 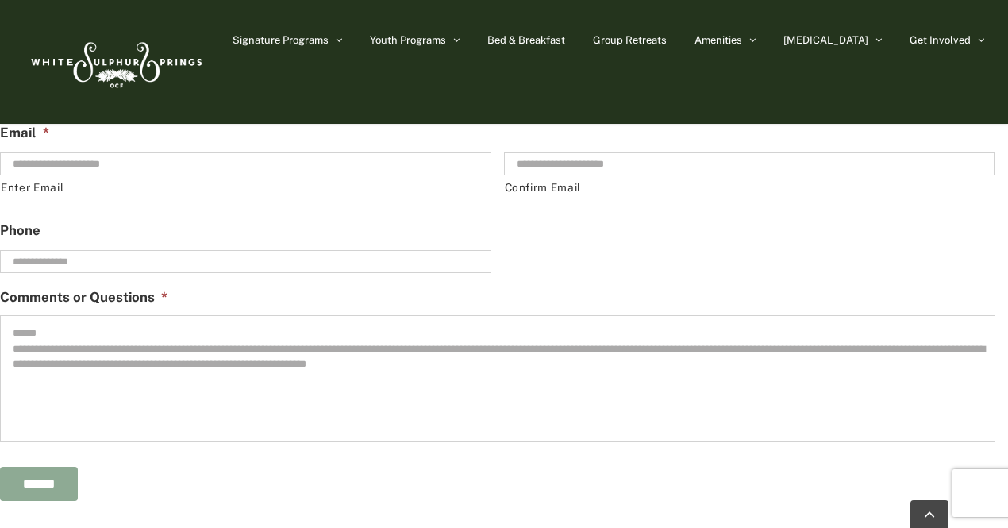 What do you see at coordinates (280, 40) in the screenshot?
I see `span: Signature Programs` at bounding box center [280, 40].